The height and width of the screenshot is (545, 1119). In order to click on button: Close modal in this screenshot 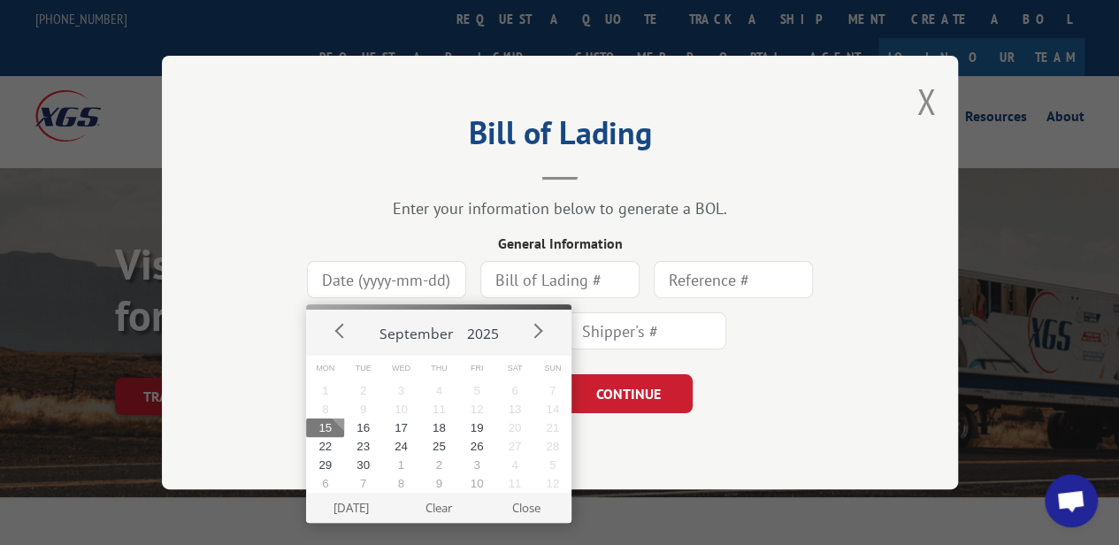, I will do `click(926, 101)`.